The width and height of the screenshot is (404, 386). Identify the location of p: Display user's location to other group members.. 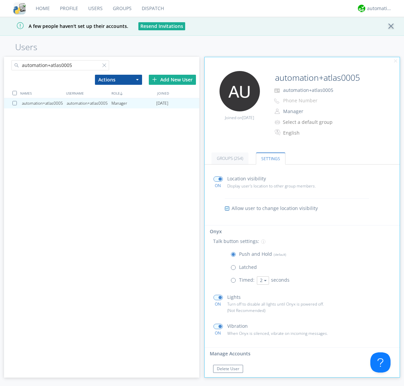
(283, 186).